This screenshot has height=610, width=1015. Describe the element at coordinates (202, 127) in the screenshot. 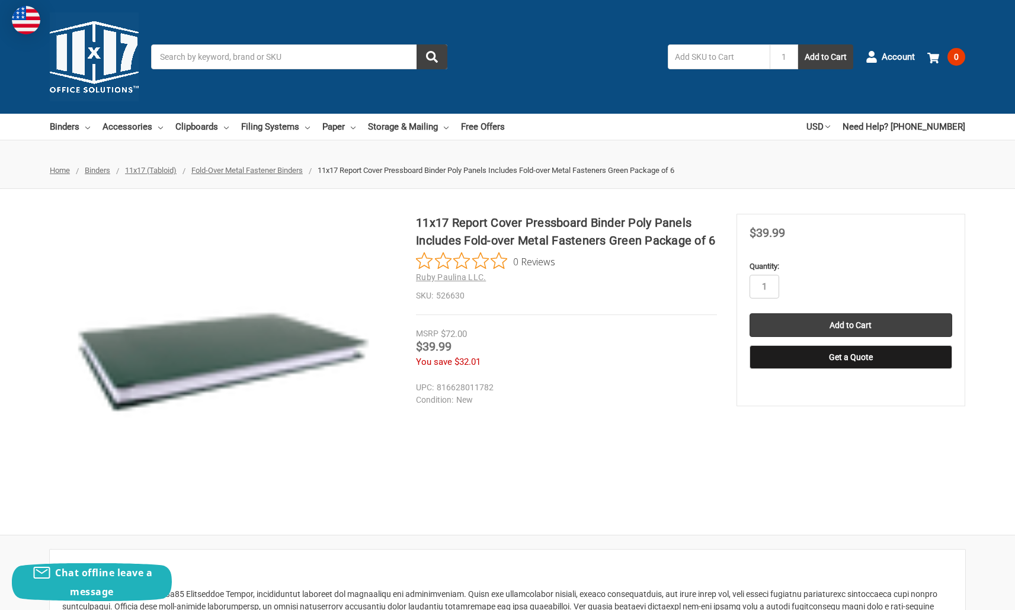

I see `a: Clipboards` at that location.